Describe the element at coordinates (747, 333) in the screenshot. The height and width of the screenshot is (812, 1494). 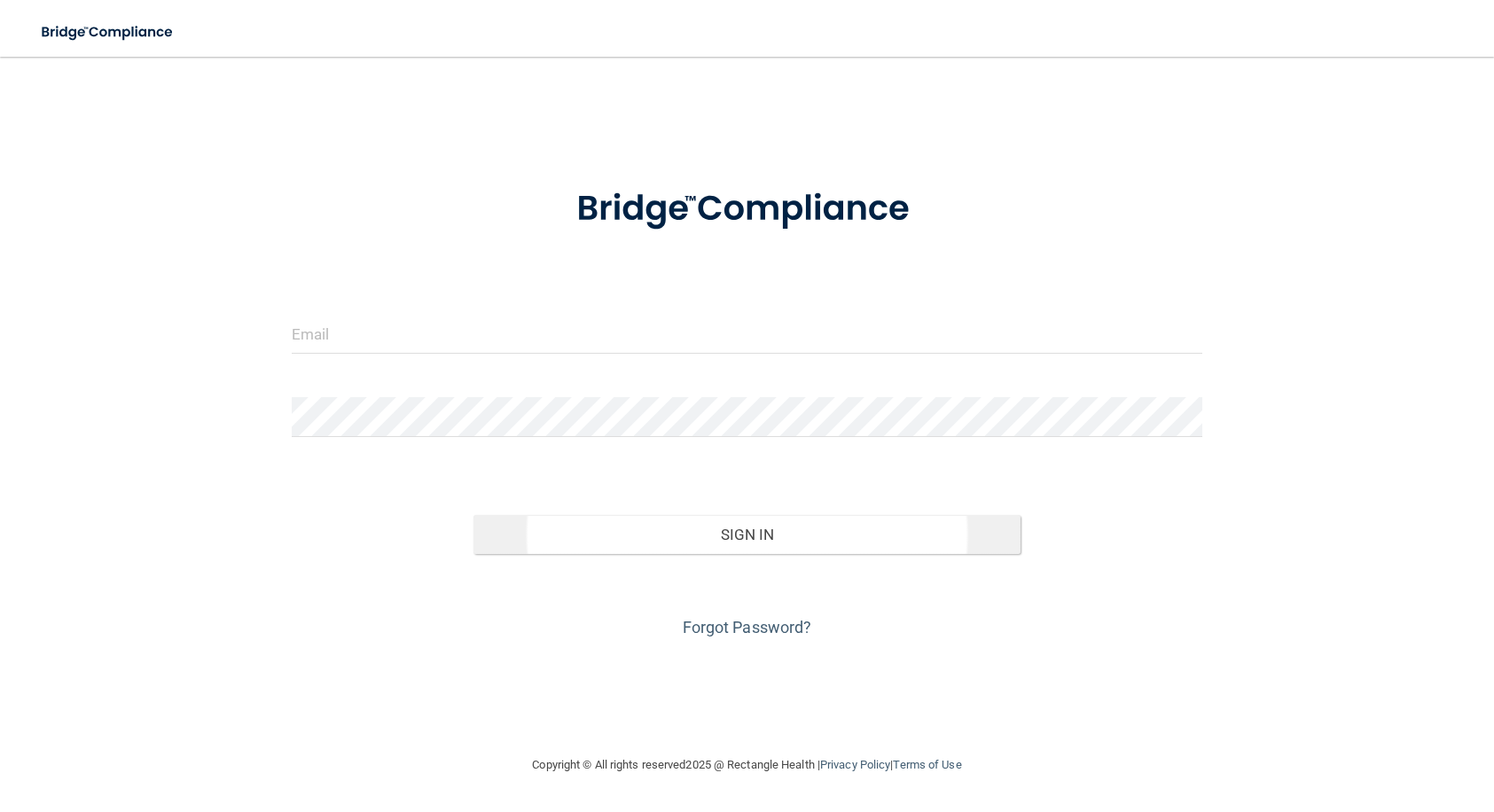
I see `input: Email` at that location.